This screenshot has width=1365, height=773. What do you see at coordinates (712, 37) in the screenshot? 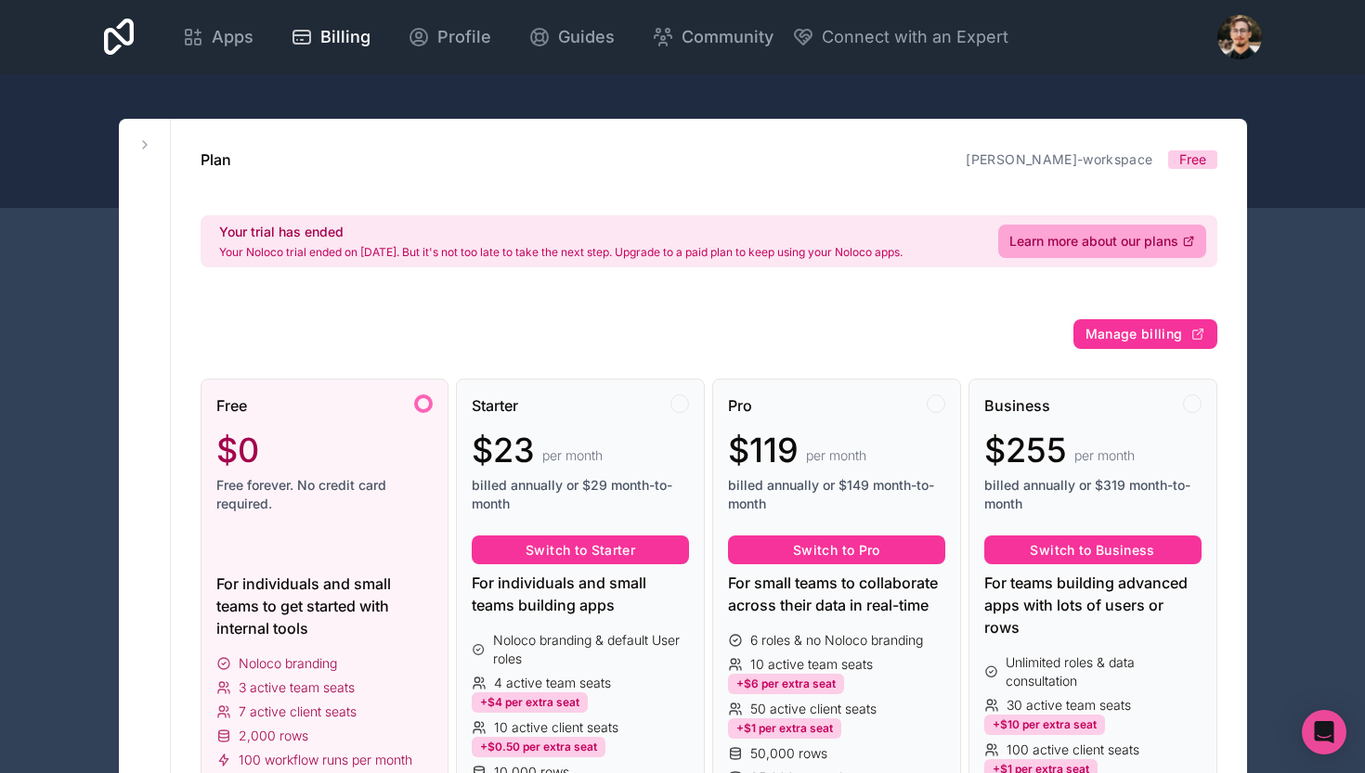
I see `a: Community` at bounding box center [712, 37].